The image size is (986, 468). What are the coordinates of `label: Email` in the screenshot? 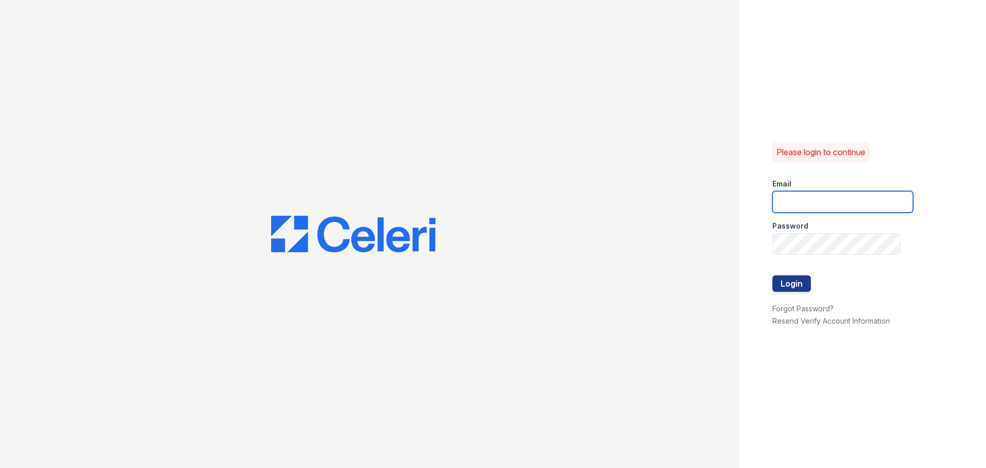 It's located at (782, 184).